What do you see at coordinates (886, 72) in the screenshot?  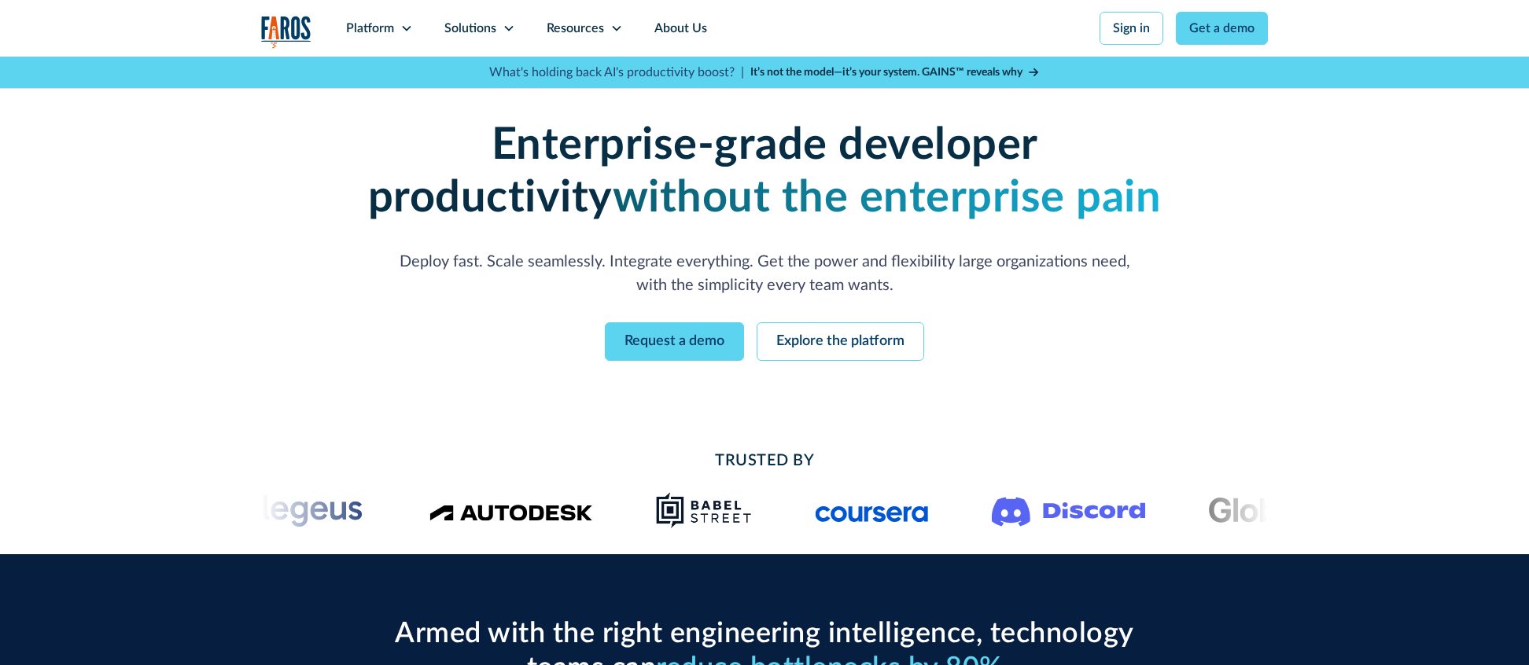 I see `strong: It’s not the model—it’s your system. GAINS™ reveals why` at bounding box center [886, 72].